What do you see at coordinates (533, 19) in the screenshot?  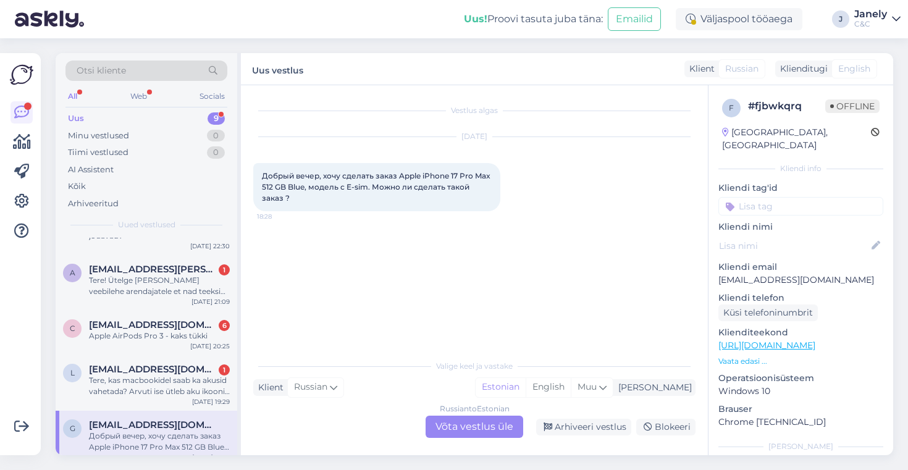 I see `div: Proovi tasuta juba täna:` at bounding box center [533, 19].